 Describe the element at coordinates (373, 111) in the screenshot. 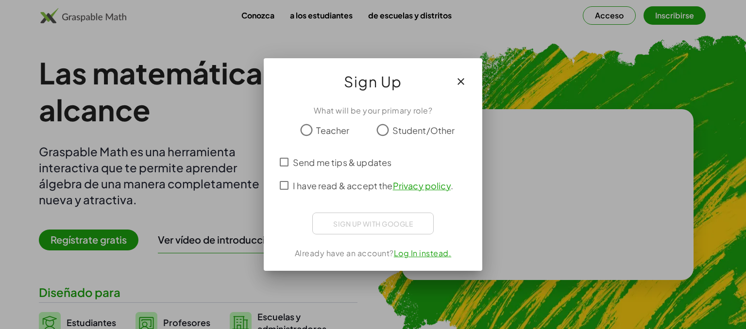

I see `div: What will be your primary role?` at that location.